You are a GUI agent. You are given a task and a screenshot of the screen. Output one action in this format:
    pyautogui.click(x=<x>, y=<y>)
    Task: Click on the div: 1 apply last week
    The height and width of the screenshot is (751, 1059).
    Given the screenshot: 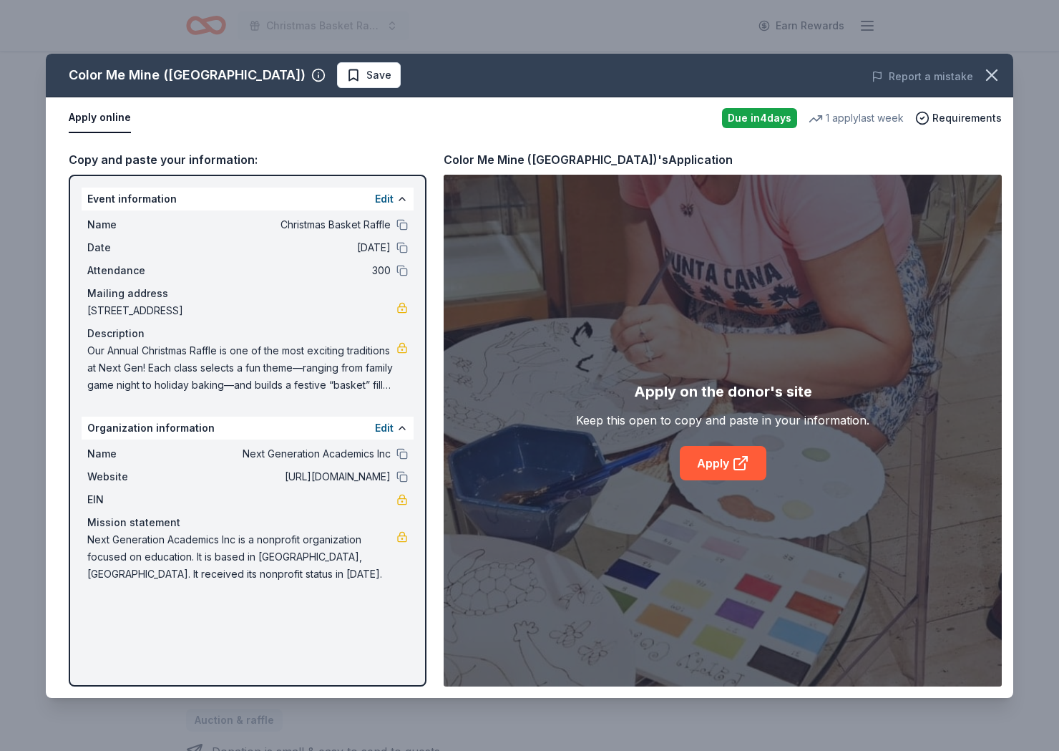 What is the action you would take?
    pyautogui.click(x=856, y=118)
    